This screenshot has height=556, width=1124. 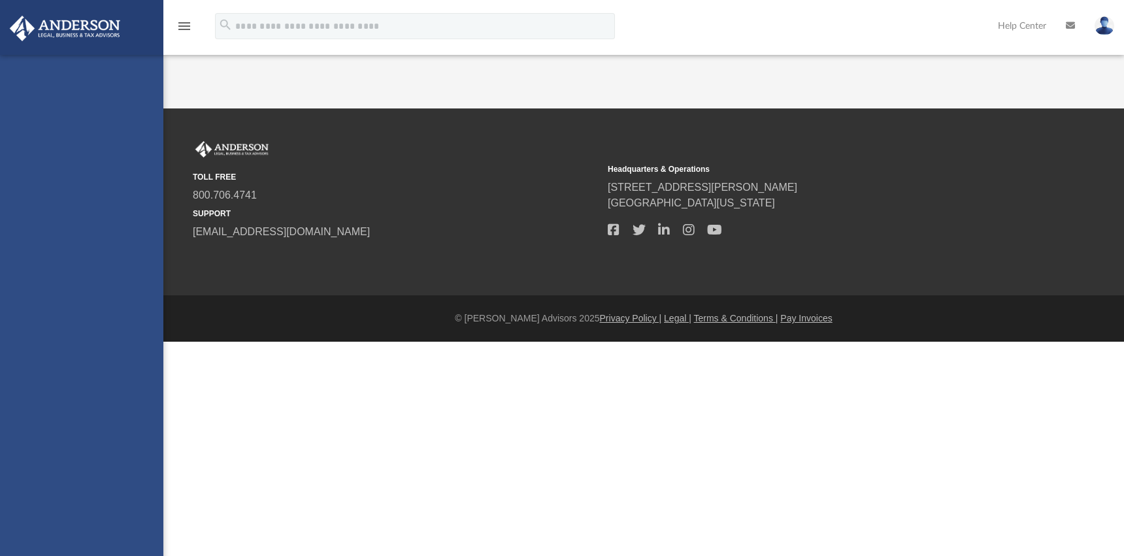 What do you see at coordinates (736, 318) in the screenshot?
I see `a: Terms & Conditions |` at bounding box center [736, 318].